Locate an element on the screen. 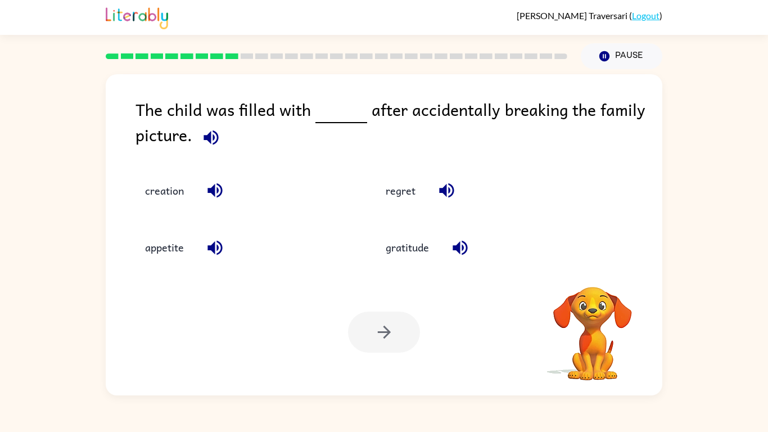 This screenshot has width=768, height=432. div: The child was filled with after accidentally breaking the family picture. is located at coordinates (399, 125).